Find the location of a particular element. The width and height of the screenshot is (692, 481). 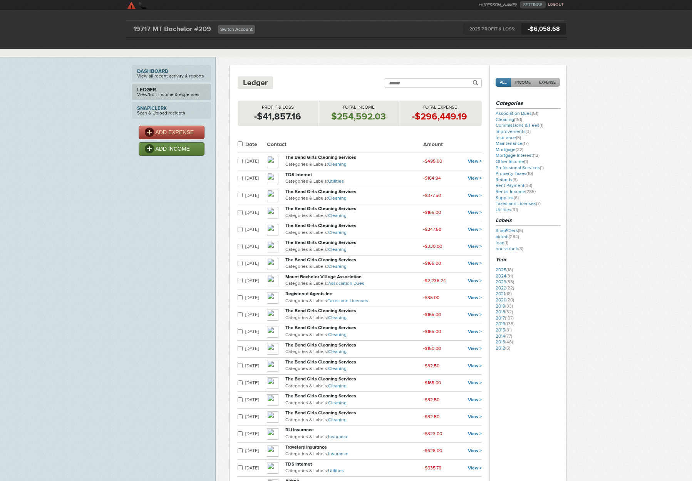

small: -$164.94 is located at coordinates (432, 178).